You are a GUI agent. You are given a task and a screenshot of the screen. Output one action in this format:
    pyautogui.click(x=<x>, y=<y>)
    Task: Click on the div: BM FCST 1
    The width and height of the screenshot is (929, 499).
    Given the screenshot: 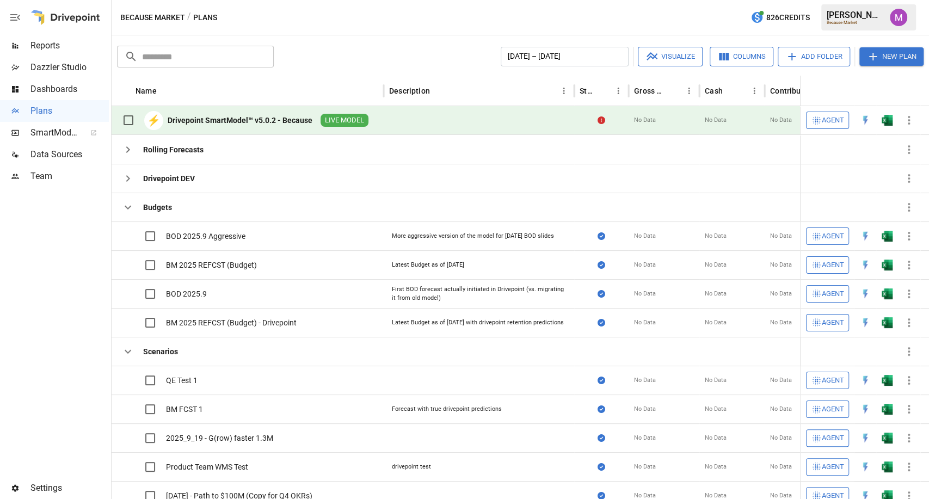 What is the action you would take?
    pyautogui.click(x=185, y=409)
    